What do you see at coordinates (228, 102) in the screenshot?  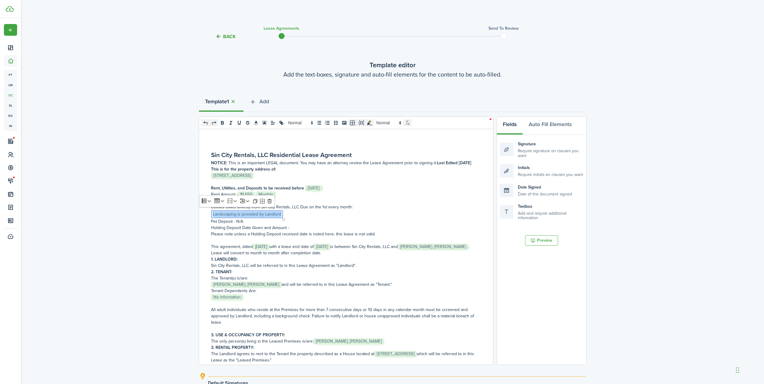 I see `strong: 1` at bounding box center [228, 102].